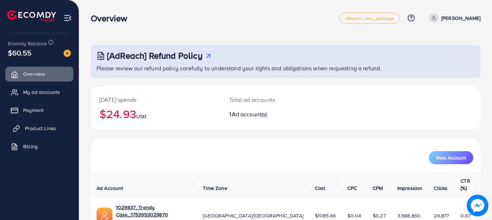 The width and height of the screenshot is (492, 220). What do you see at coordinates (31, 16) in the screenshot?
I see `img: logo` at bounding box center [31, 16].